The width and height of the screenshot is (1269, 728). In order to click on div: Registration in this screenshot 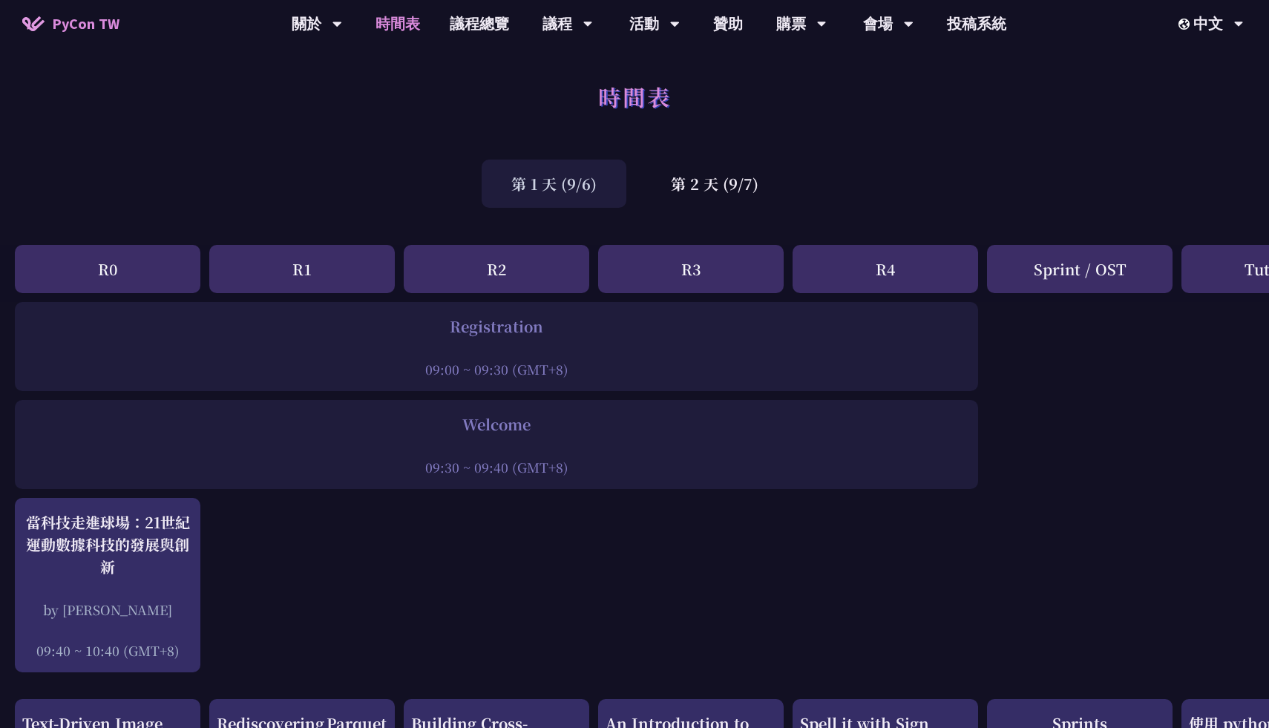, I will do `click(496, 326)`.